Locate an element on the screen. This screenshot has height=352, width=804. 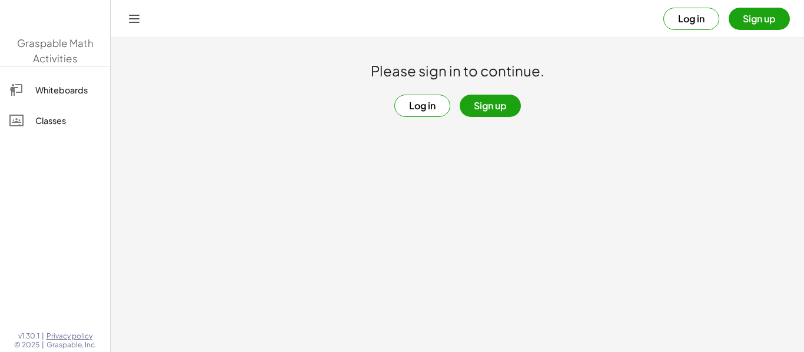
button: Toggle navigation is located at coordinates (134, 19).